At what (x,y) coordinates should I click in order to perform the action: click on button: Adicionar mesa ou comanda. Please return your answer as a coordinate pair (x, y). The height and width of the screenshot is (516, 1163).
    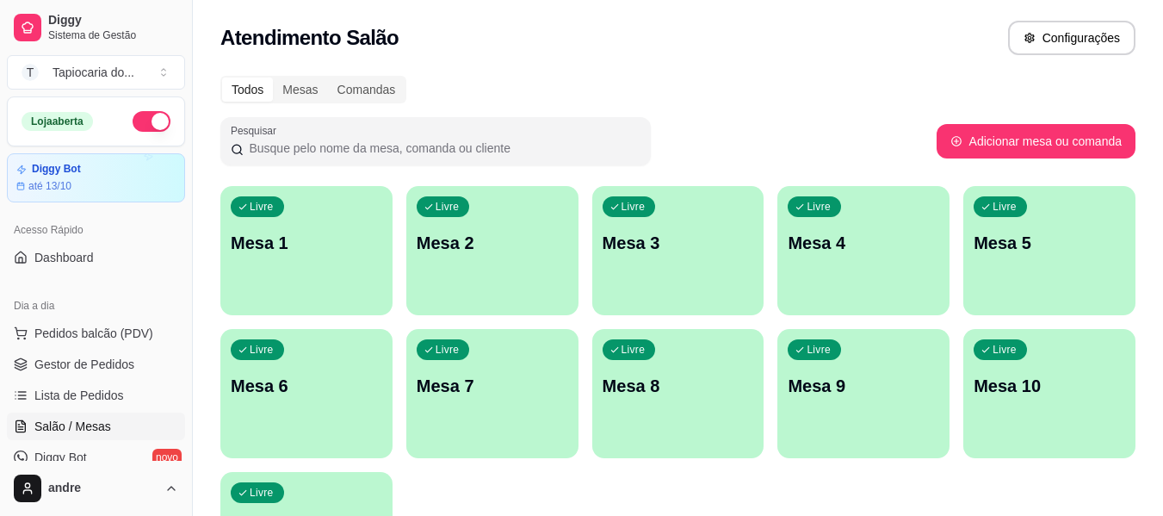
    Looking at the image, I should click on (1036, 141).